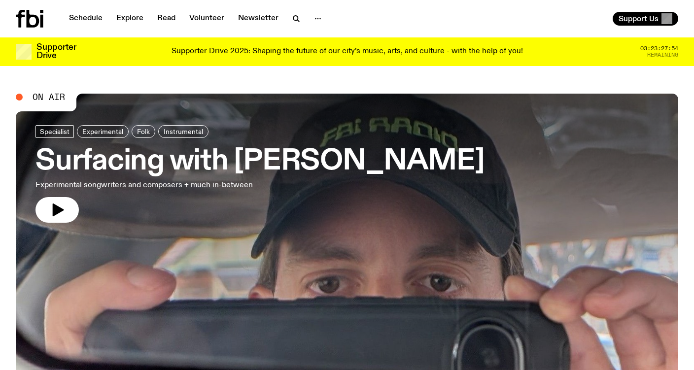  What do you see at coordinates (183, 132) in the screenshot?
I see `a: Instrumental` at bounding box center [183, 132].